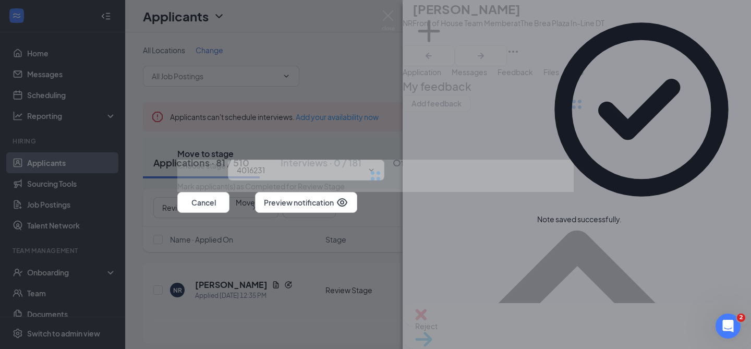  Describe the element at coordinates (245, 202) in the screenshot. I see `button: Move` at that location.